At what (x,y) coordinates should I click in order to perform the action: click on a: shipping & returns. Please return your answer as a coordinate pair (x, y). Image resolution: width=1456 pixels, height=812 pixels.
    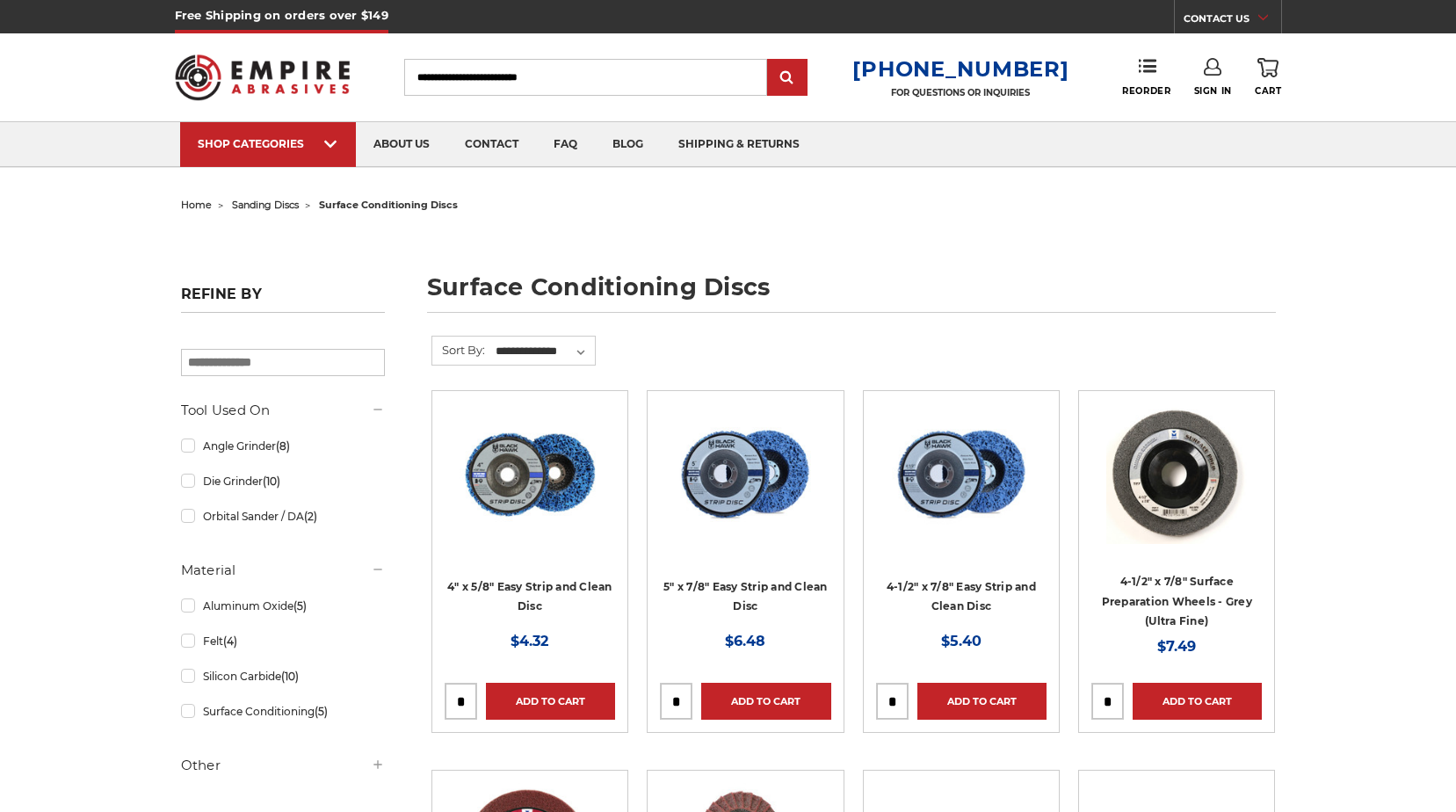
    Looking at the image, I should click on (739, 144).